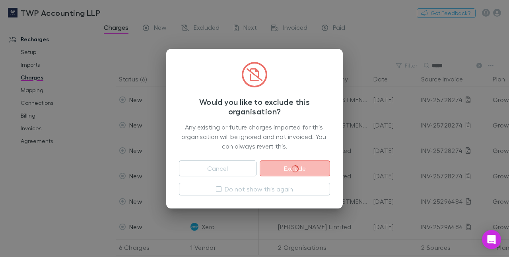 The width and height of the screenshot is (509, 257). Describe the element at coordinates (255, 189) in the screenshot. I see `button: Do not show this again` at that location.